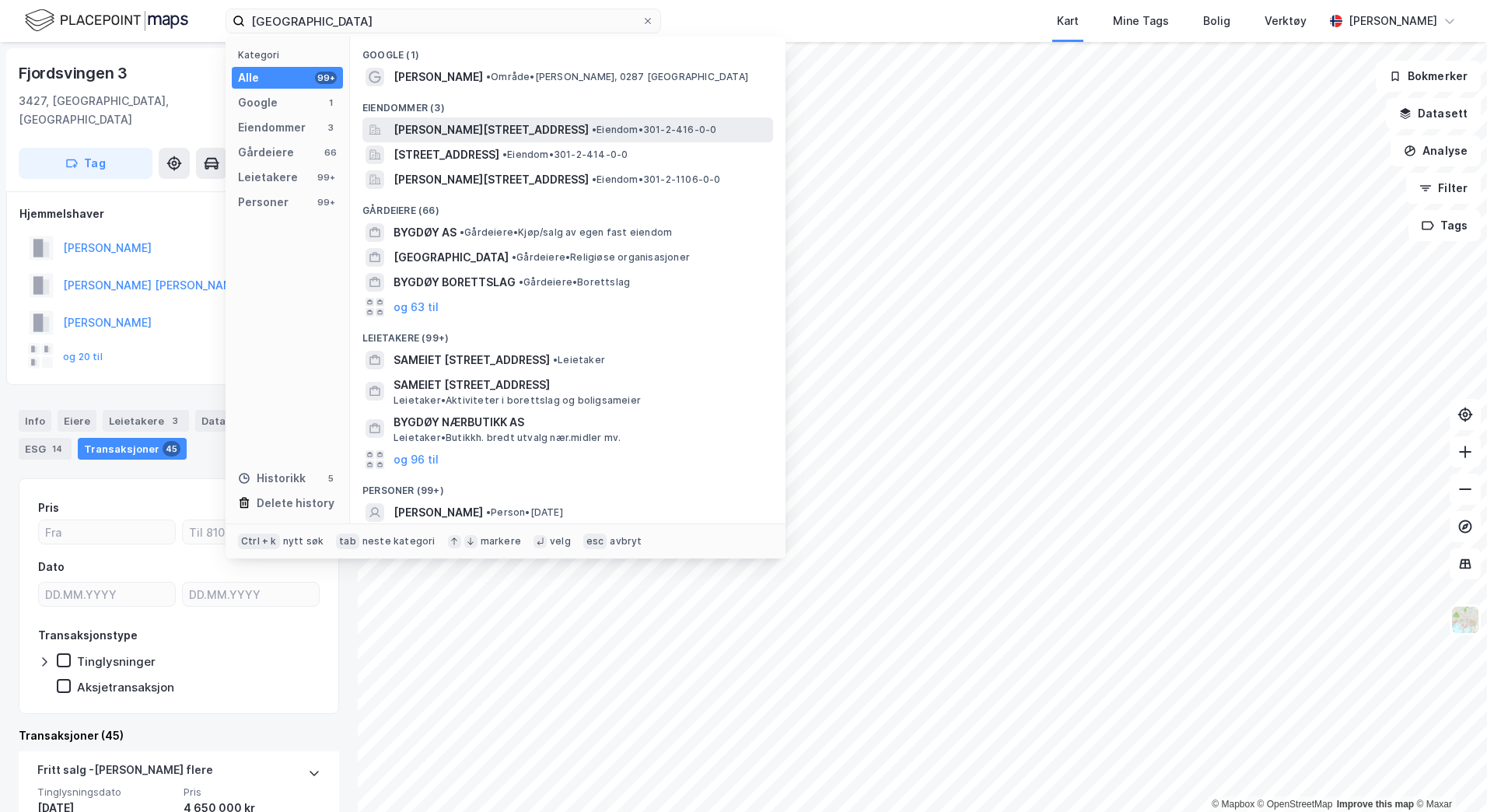 The height and width of the screenshot is (812, 1487). What do you see at coordinates (347, 542) in the screenshot?
I see `div: tab` at bounding box center [347, 542].